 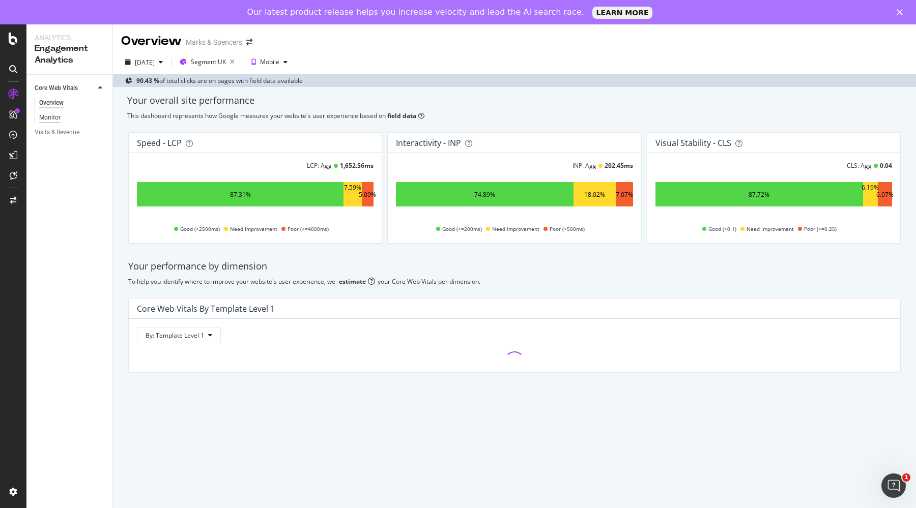 I want to click on div: 87.31%, so click(x=240, y=194).